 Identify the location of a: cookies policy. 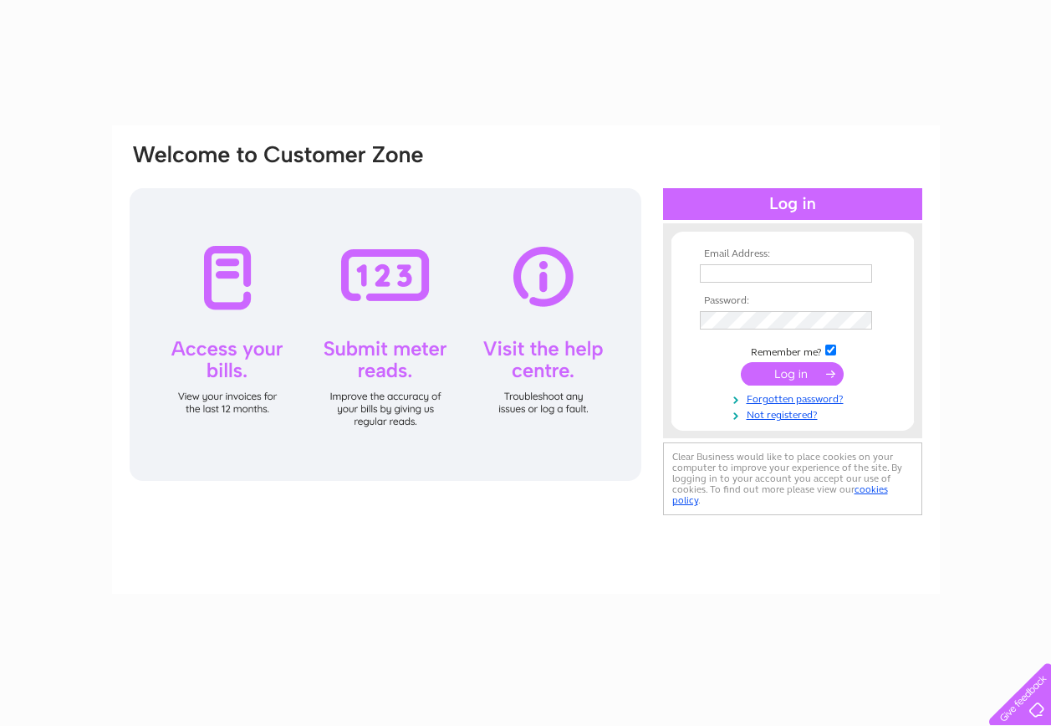
(780, 494).